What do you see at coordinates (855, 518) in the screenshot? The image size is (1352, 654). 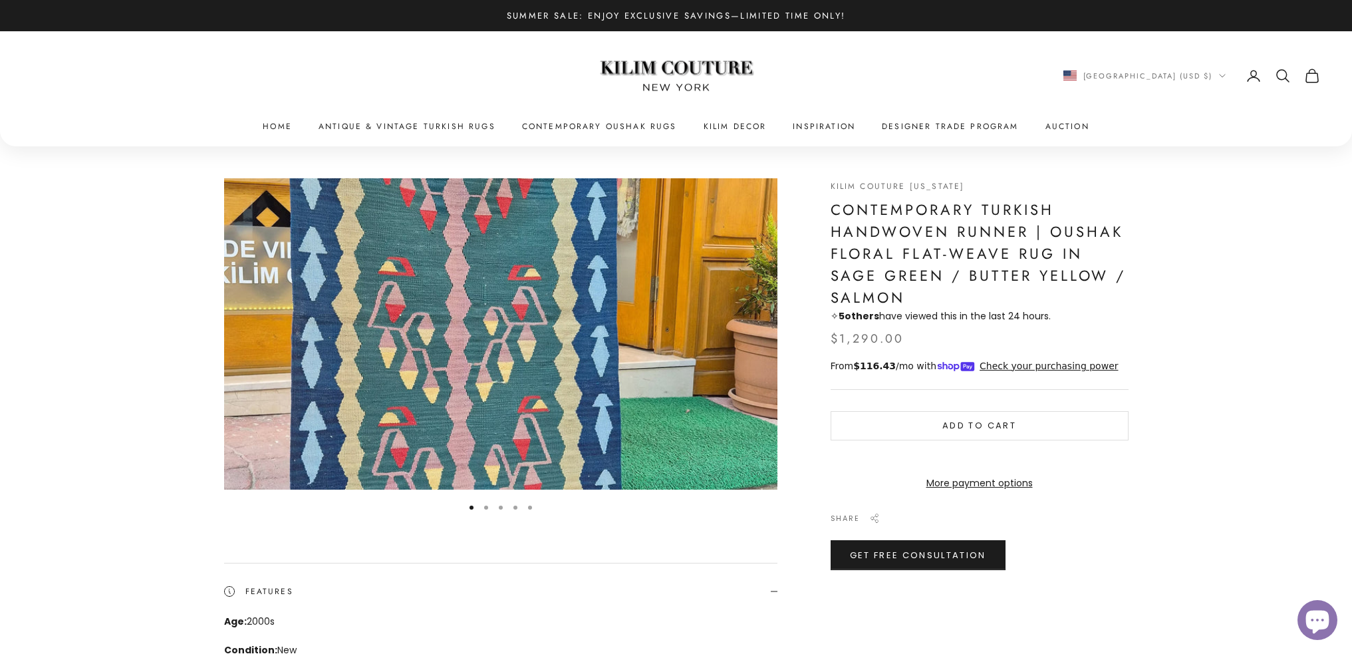 I see `button: Share` at bounding box center [855, 518].